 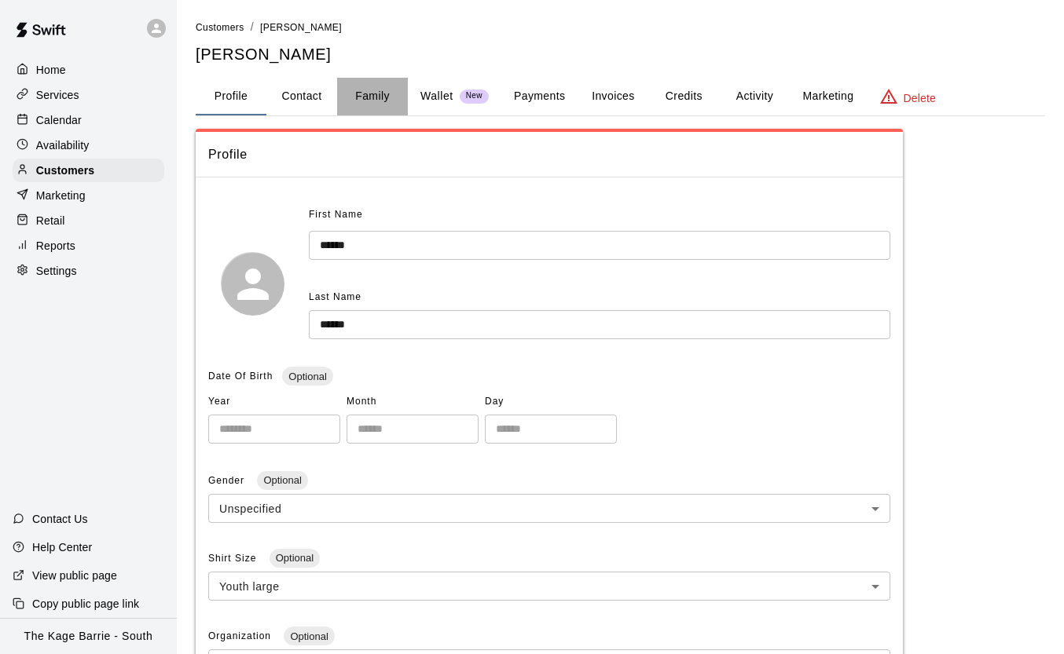 I want to click on span: Profile, so click(x=549, y=155).